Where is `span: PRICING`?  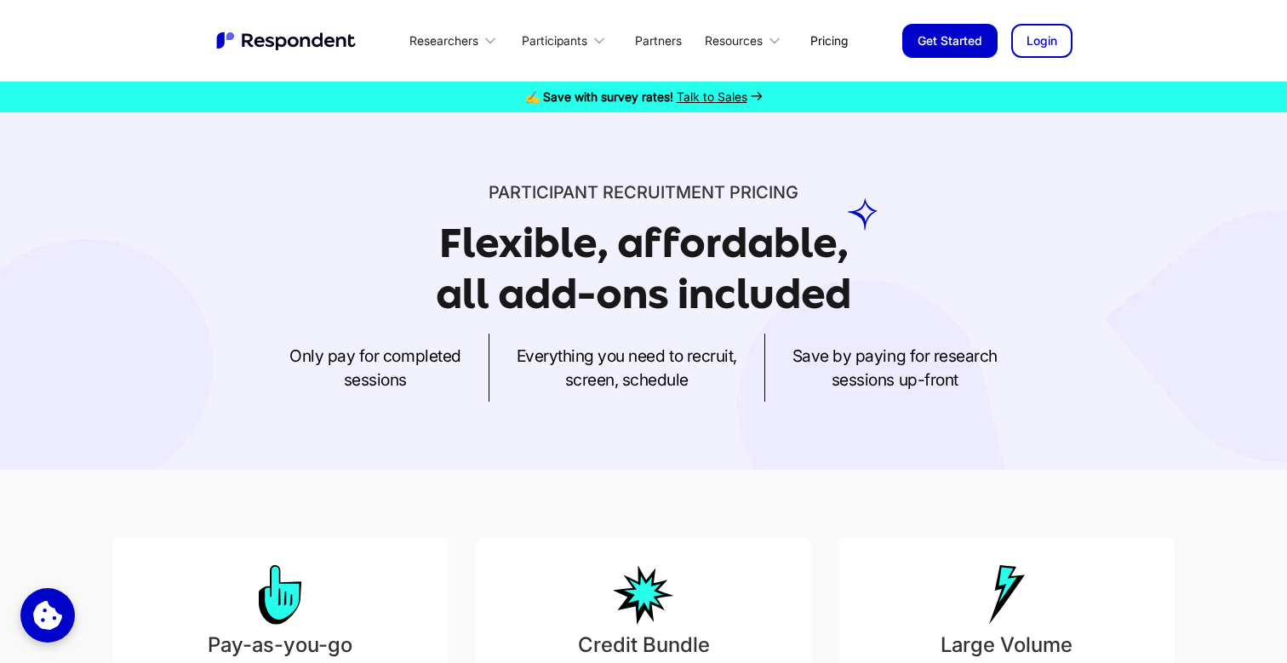
span: PRICING is located at coordinates (764, 192).